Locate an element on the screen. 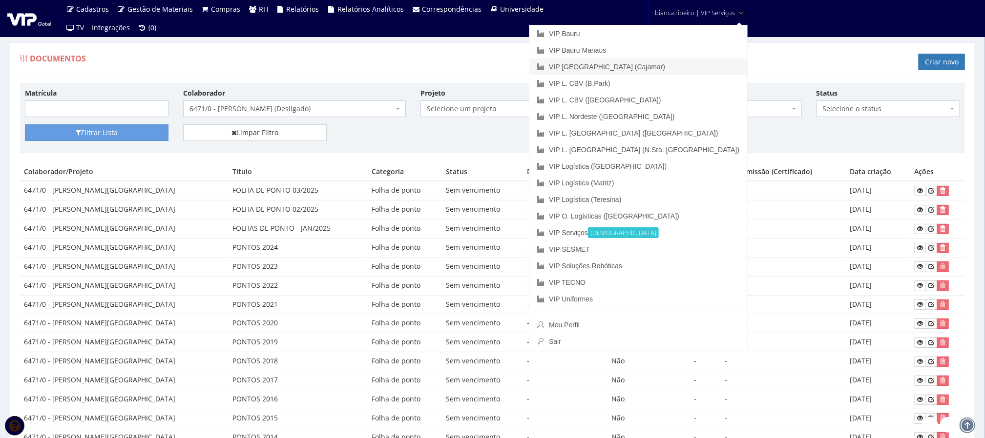 The width and height of the screenshot is (985, 438). a: VIP Soluções Robóticas is located at coordinates (638, 266).